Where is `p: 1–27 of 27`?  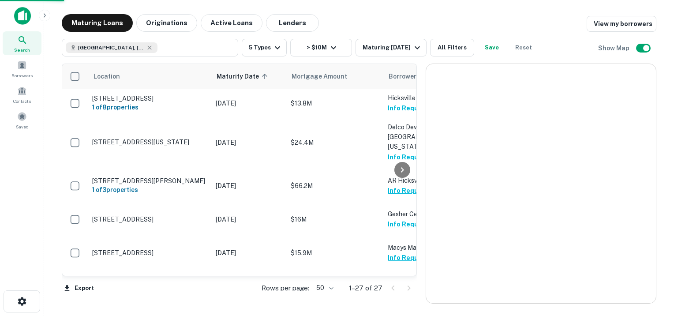
p: 1–27 of 27 is located at coordinates (366, 288).